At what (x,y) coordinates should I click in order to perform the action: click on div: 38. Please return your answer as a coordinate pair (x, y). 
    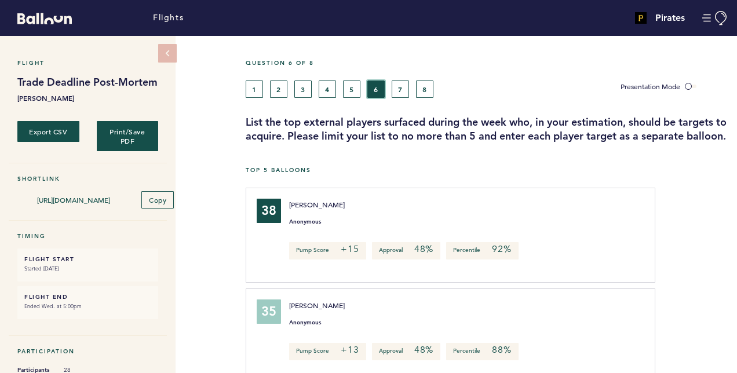
    Looking at the image, I should click on (269, 211).